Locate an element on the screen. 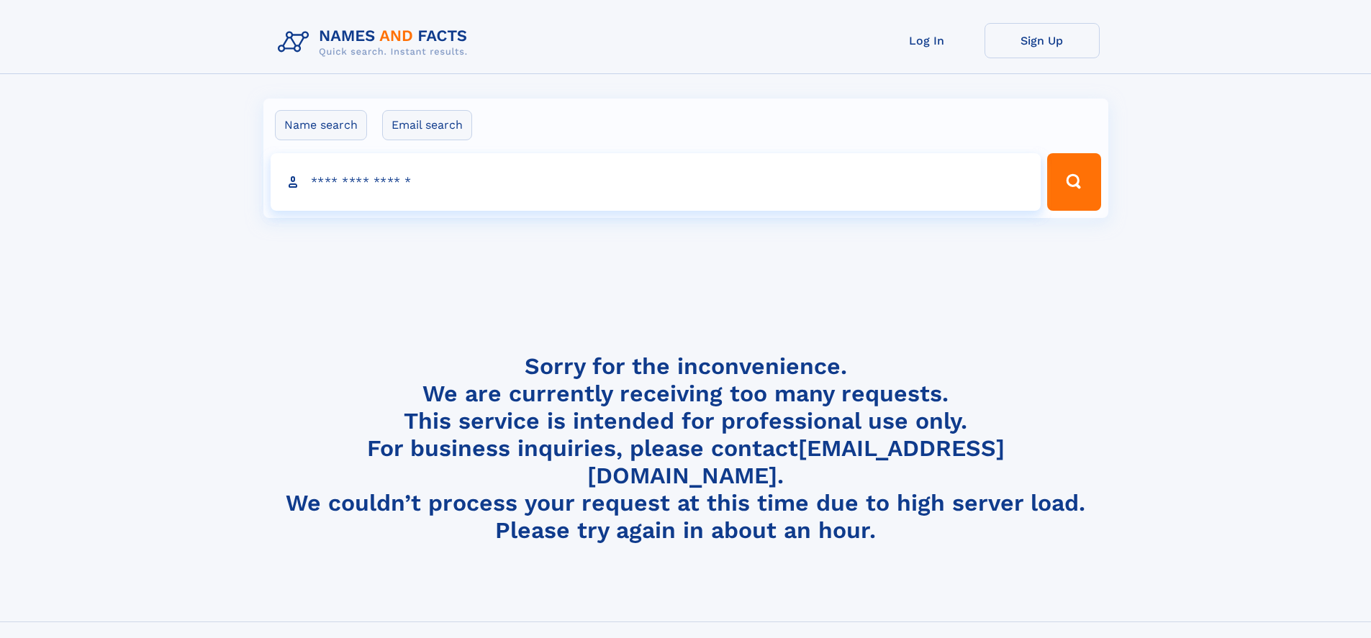 Image resolution: width=1371 pixels, height=638 pixels. label: Name search is located at coordinates (321, 125).